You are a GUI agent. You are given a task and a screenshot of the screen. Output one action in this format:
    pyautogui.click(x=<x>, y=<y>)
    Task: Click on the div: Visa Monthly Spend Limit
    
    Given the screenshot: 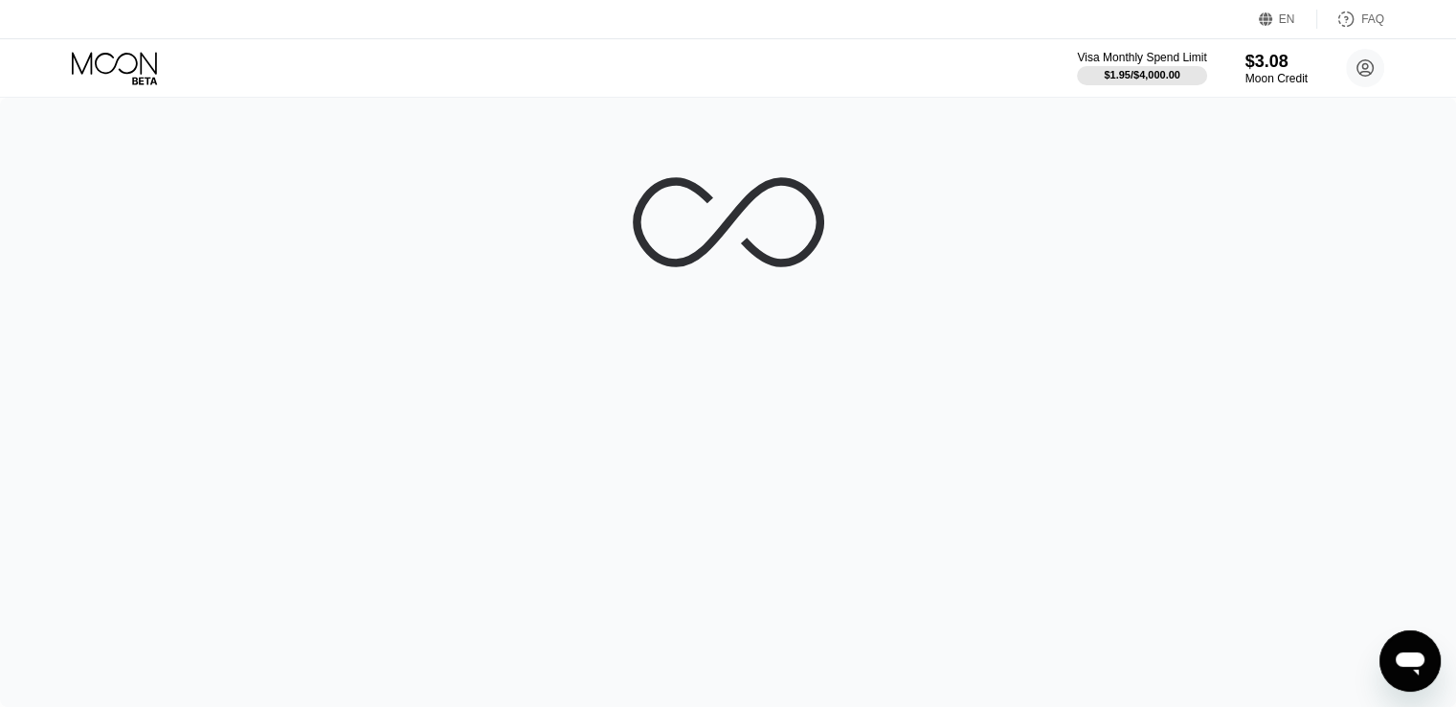 What is the action you would take?
    pyautogui.click(x=1141, y=57)
    